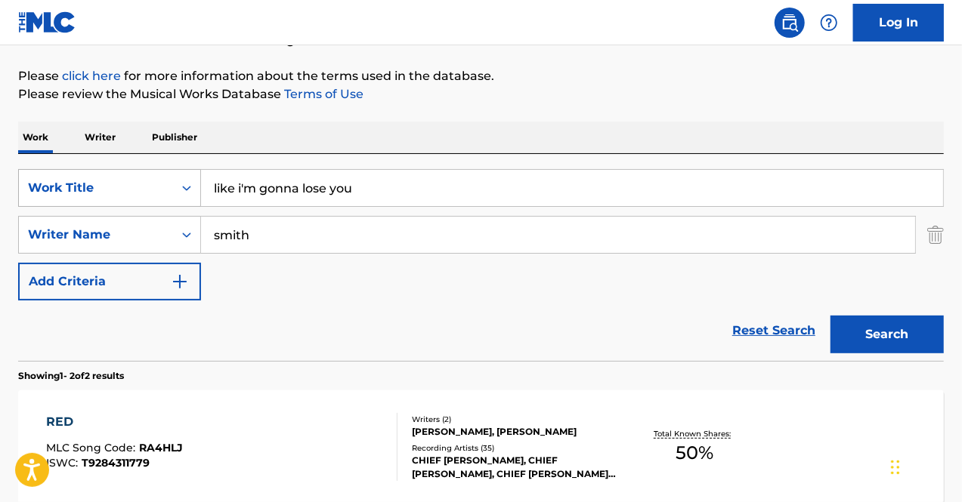 The width and height of the screenshot is (962, 502). I want to click on div: Writer Name, so click(96, 235).